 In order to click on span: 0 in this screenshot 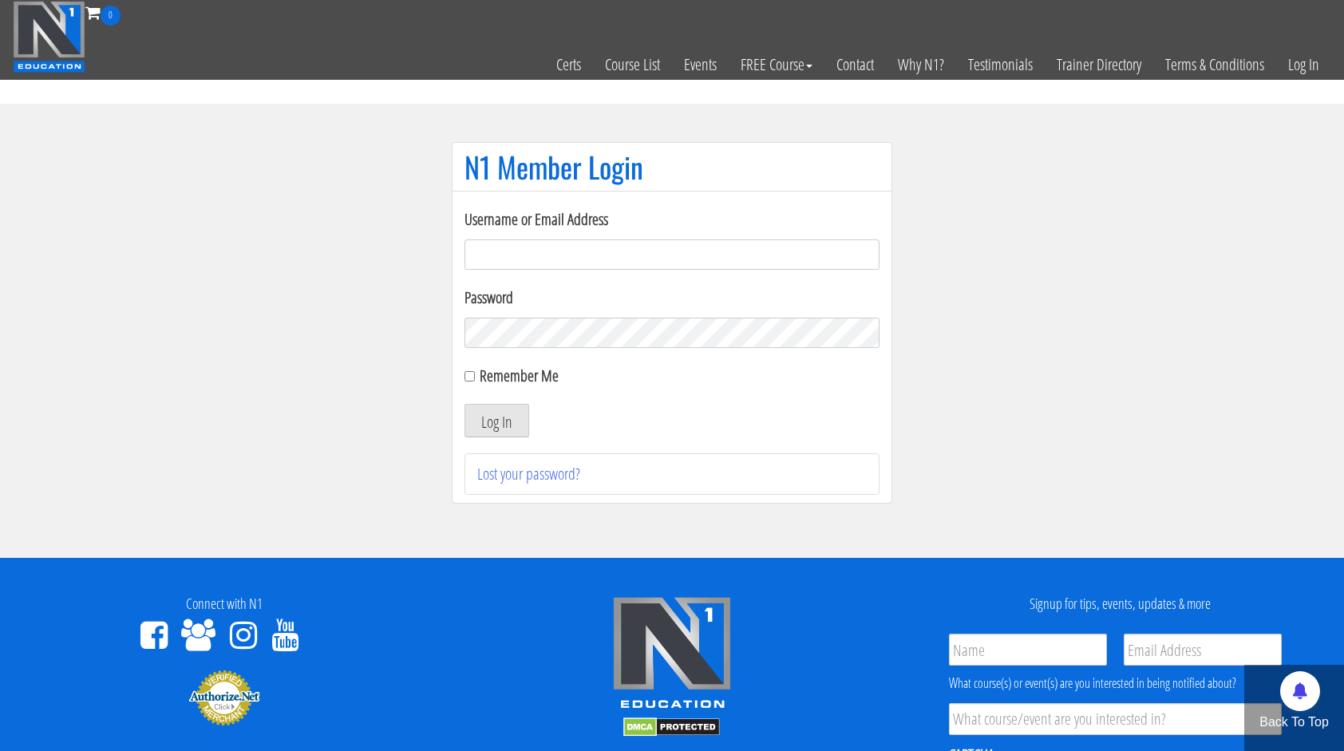, I will do `click(110, 15)`.